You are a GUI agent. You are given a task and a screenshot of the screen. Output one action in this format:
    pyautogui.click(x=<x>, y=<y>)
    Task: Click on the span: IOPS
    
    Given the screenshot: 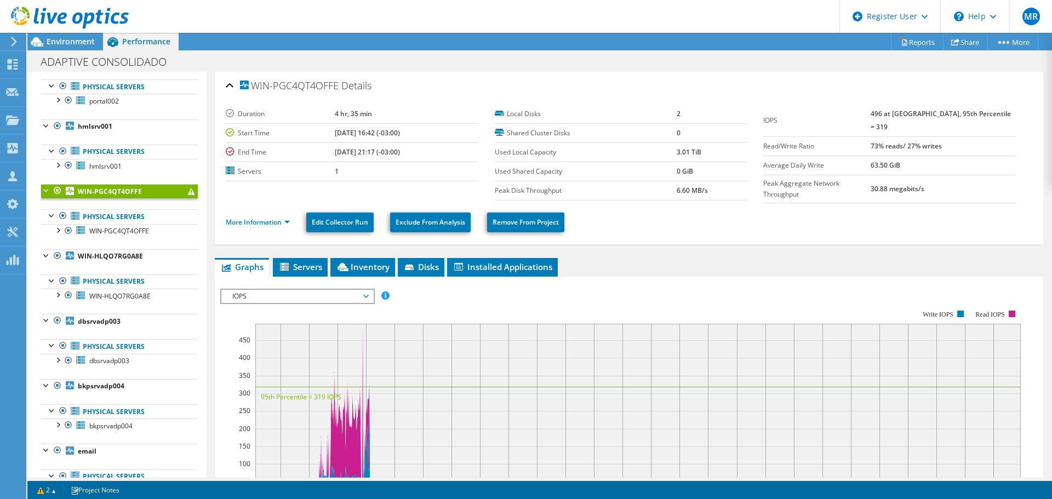 What is the action you would take?
    pyautogui.click(x=297, y=296)
    